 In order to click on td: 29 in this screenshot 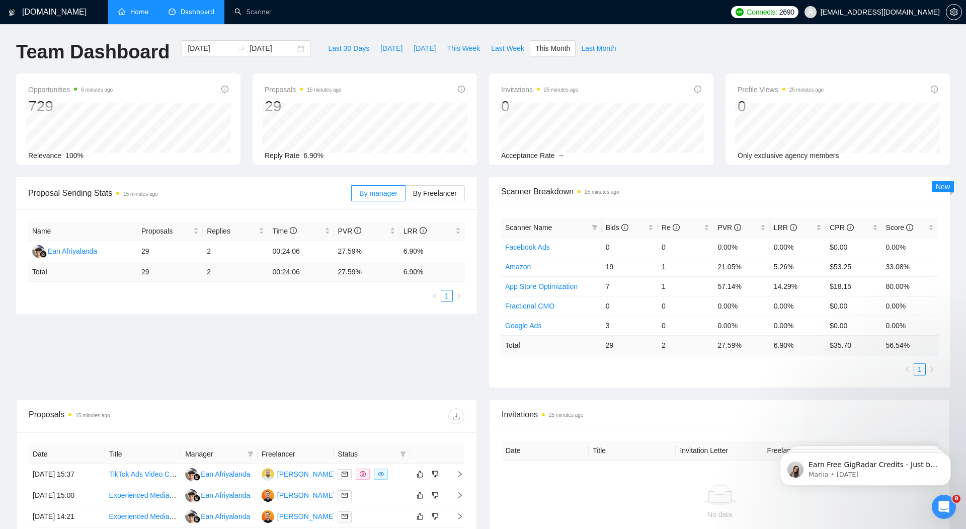, I will do `click(629, 345)`.